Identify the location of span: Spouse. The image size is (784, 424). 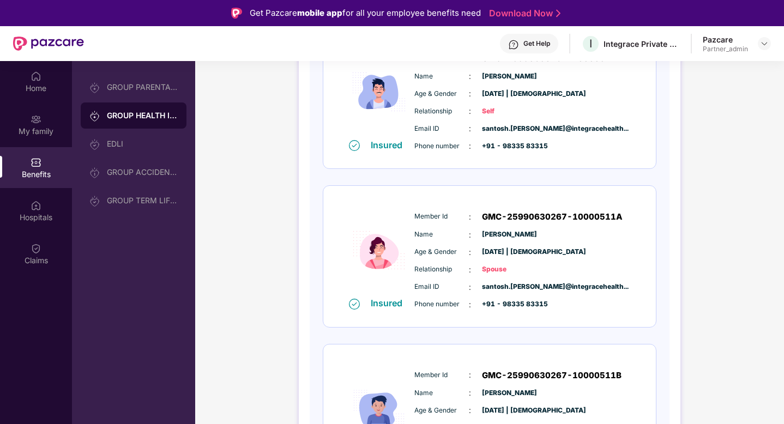
(510, 269).